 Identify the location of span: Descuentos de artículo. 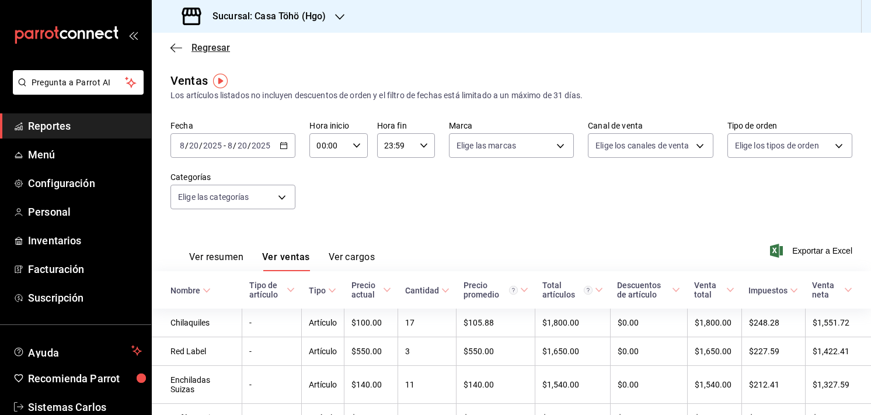
(649, 290).